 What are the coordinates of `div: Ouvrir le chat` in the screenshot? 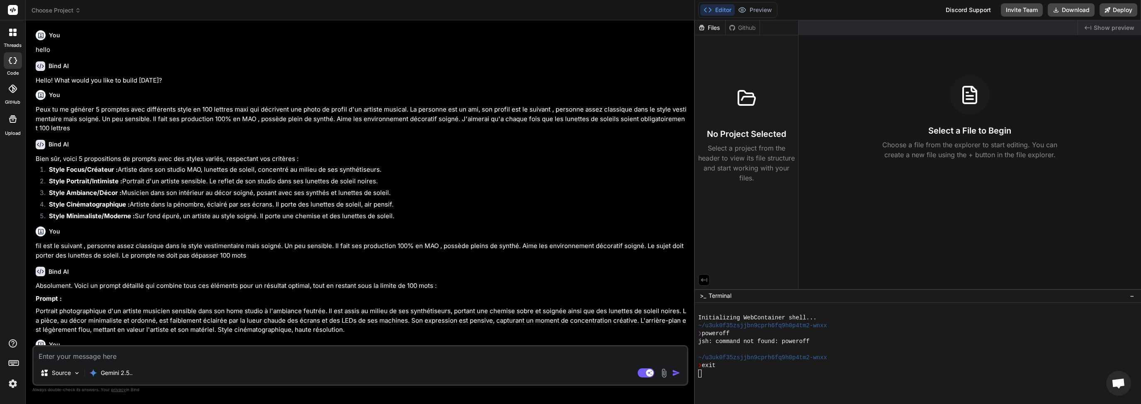 It's located at (1119, 383).